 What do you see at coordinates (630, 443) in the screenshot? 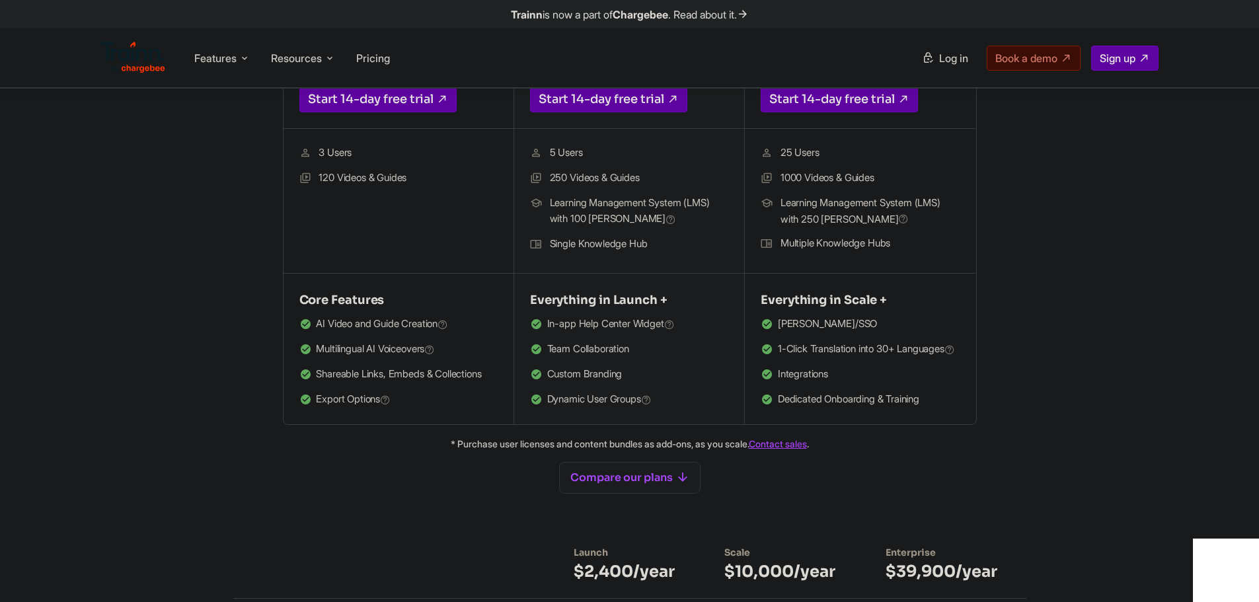
I see `p: * Purchase user licenses and content bundles as add-ons, as you scale. .` at bounding box center [630, 443].